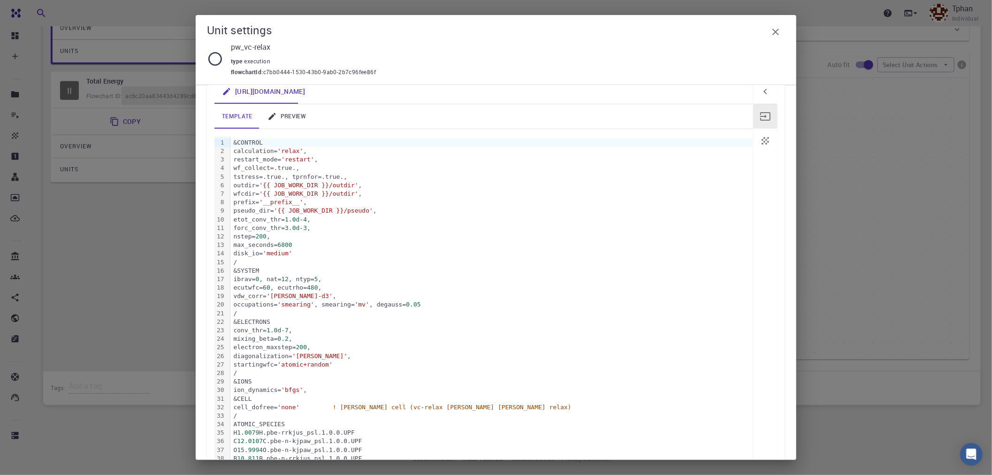  What do you see at coordinates (285, 279) in the screenshot?
I see `span: 12` at bounding box center [285, 279].